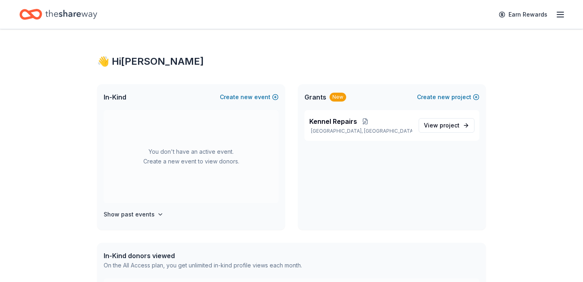 This screenshot has height=282, width=583. I want to click on h4: Show past events, so click(129, 215).